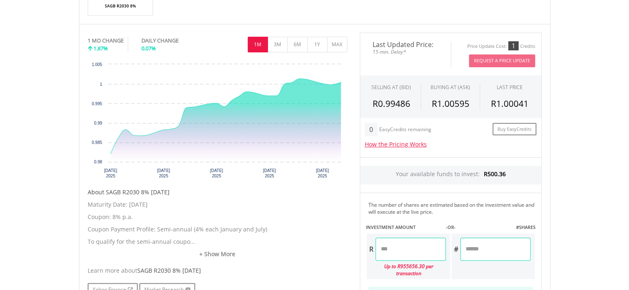 The image size is (629, 290). I want to click on div: Your available funds to invest:, so click(450, 175).